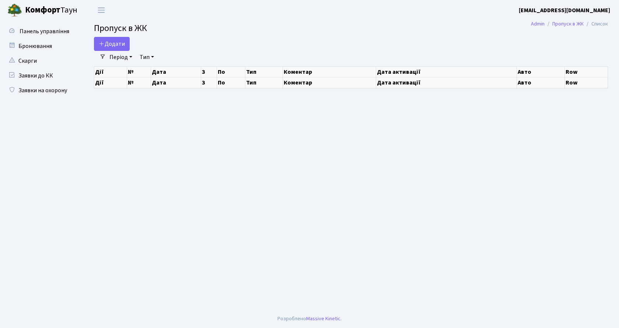 This screenshot has height=328, width=619. Describe the element at coordinates (101, 10) in the screenshot. I see `button: Переключити навігацію` at that location.